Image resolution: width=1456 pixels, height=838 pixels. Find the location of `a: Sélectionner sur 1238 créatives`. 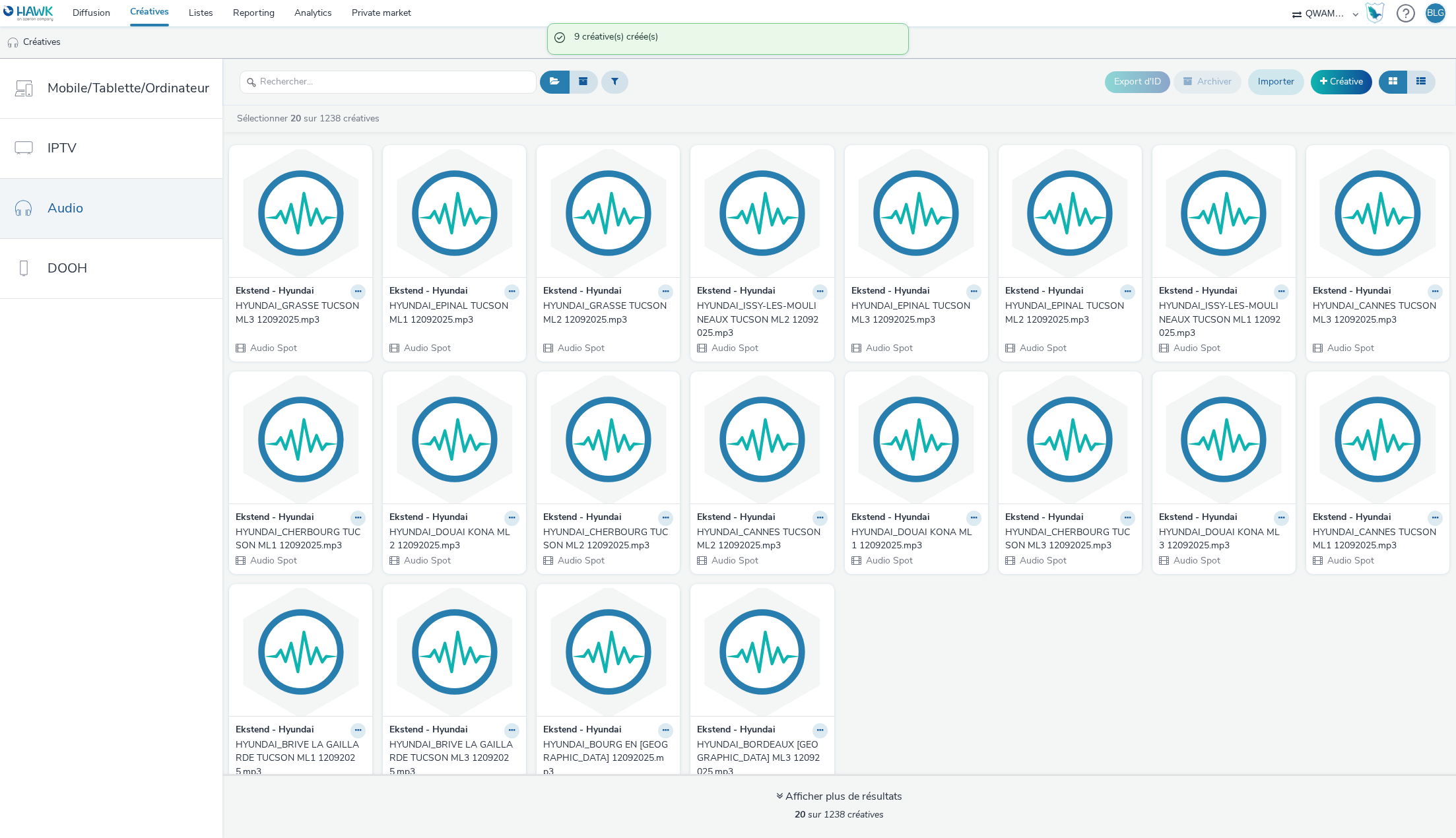

a: Sélectionner sur 1238 créatives is located at coordinates (310, 118).